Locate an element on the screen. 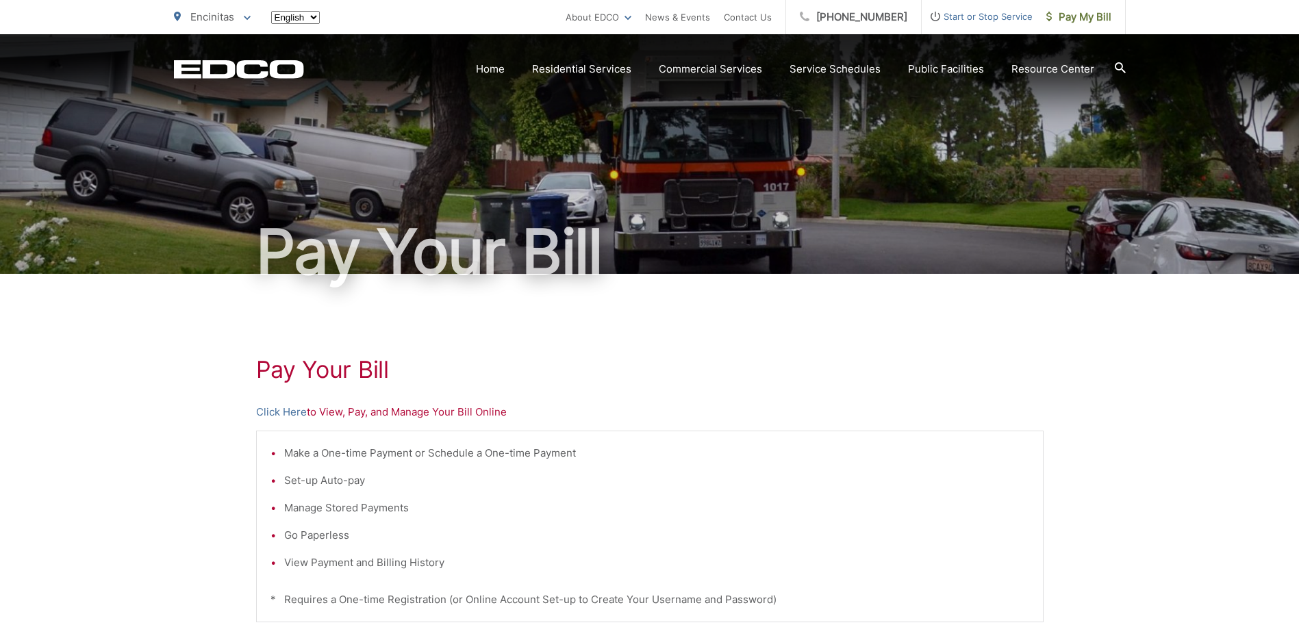  a: EDCD logo. Return to the homepage. is located at coordinates (239, 69).